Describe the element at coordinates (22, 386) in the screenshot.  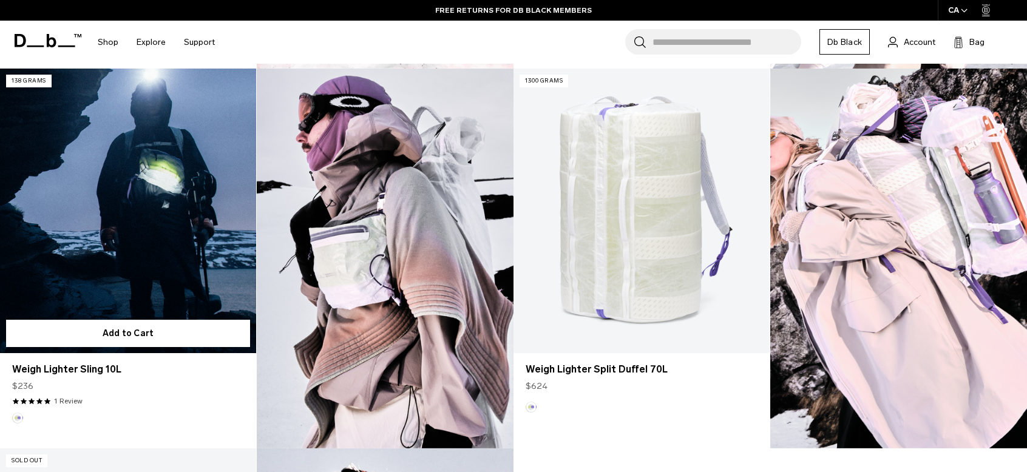
I see `span: $236` at that location.